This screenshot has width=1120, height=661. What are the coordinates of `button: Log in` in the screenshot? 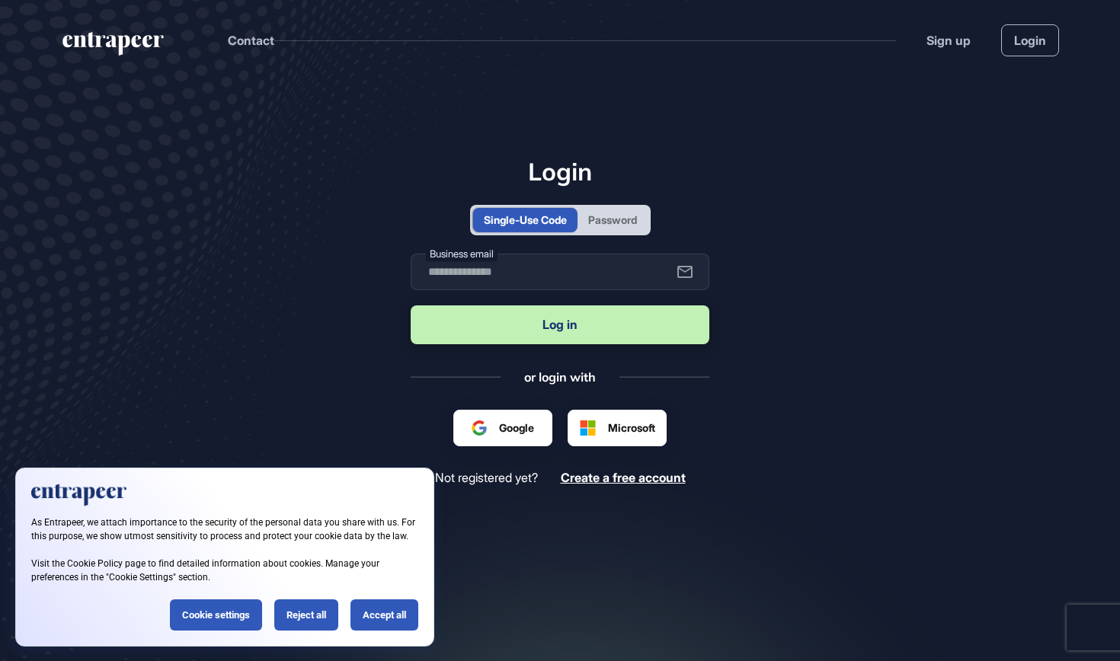 It's located at (560, 324).